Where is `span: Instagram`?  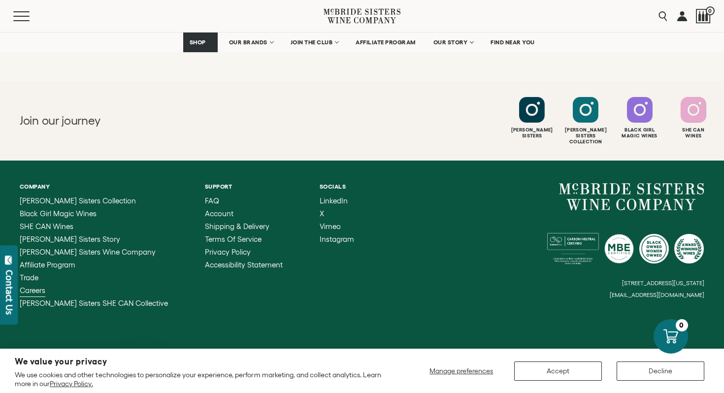
span: Instagram is located at coordinates (337, 239).